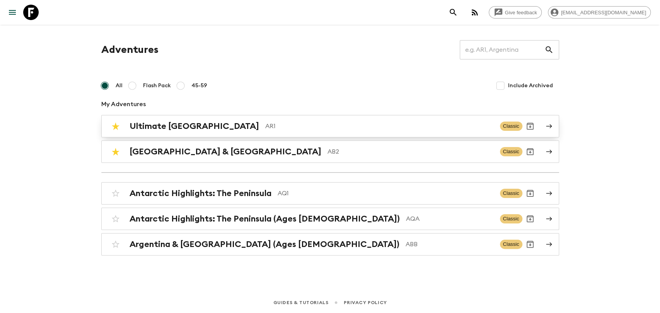 The height and width of the screenshot is (313, 660). Describe the element at coordinates (449, 245) in the screenshot. I see `p: ABB` at that location.